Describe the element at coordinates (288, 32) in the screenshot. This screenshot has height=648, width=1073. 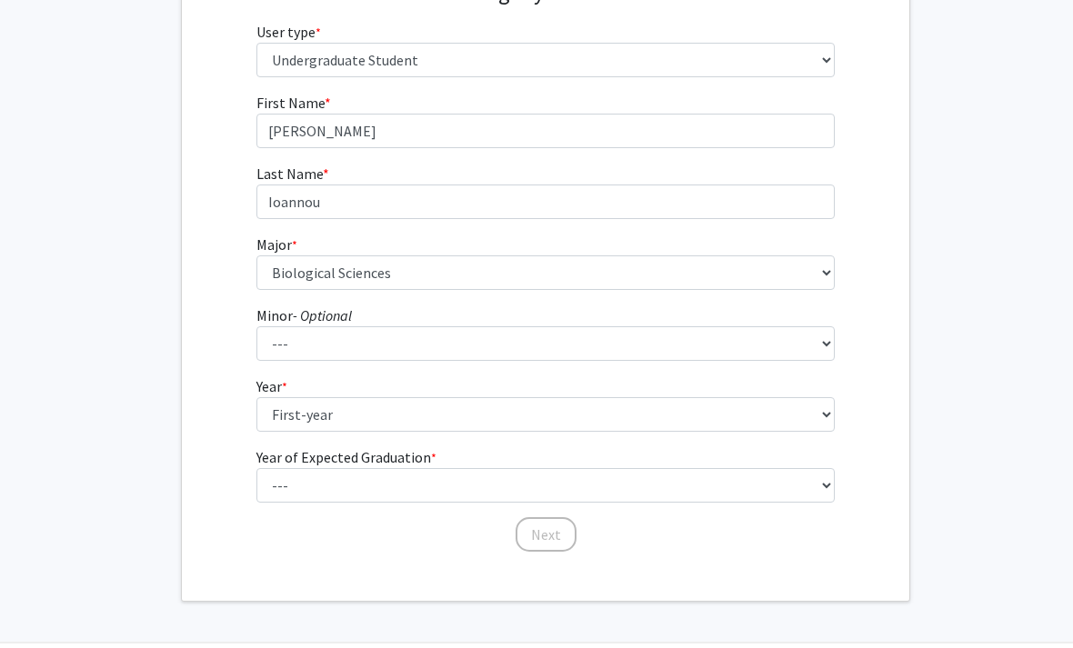
I see `label: User type` at that location.